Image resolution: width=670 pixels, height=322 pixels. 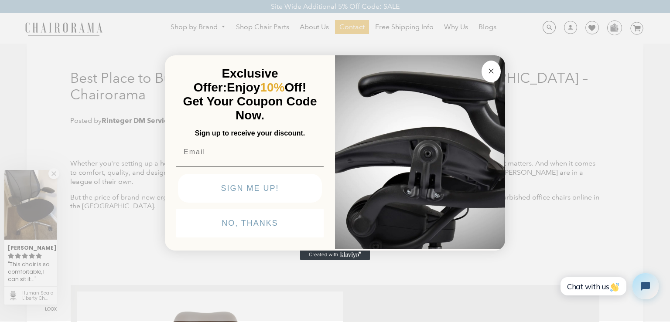 I want to click on span: Enjoy Off!, so click(x=266, y=87).